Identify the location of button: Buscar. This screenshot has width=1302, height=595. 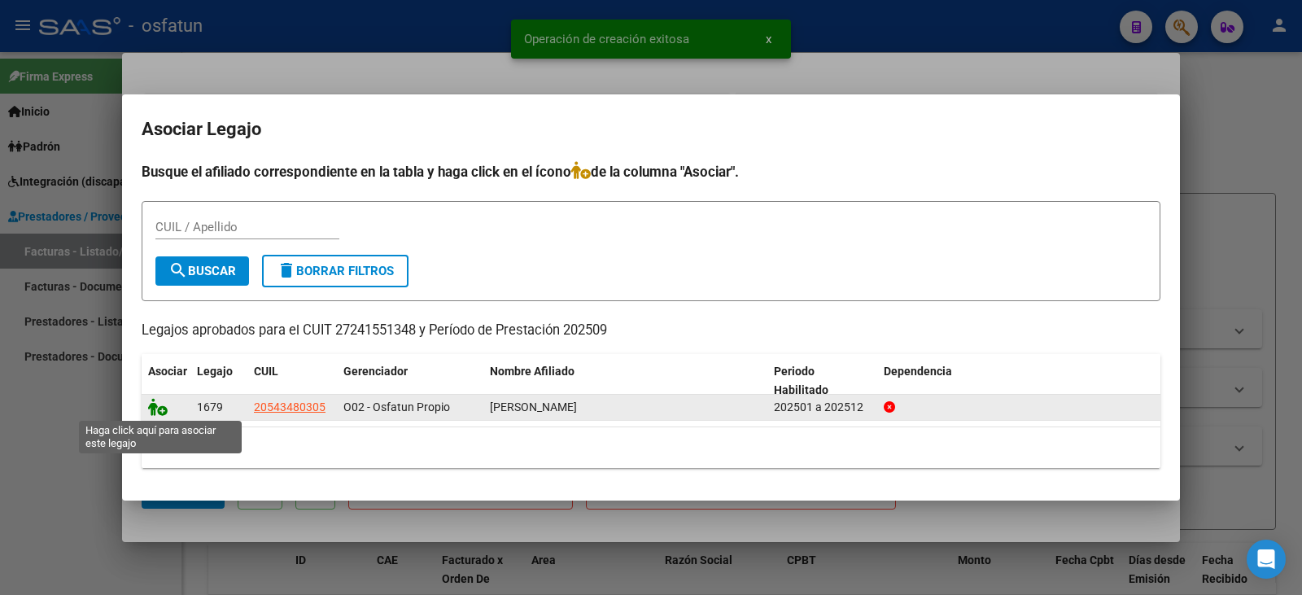
(202, 271).